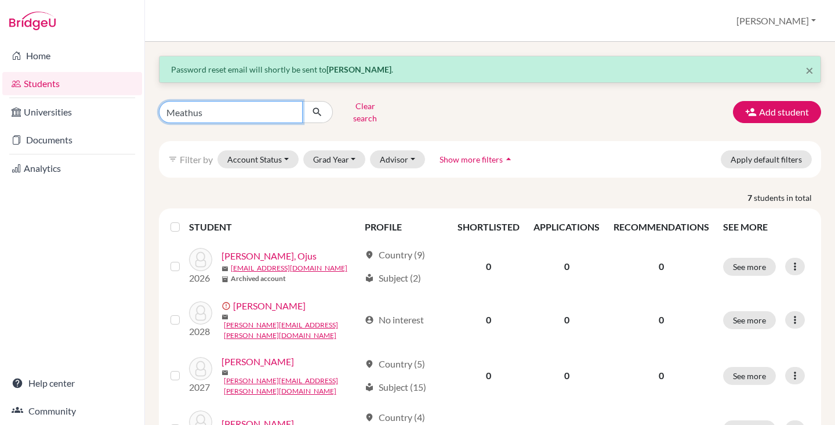  Describe the element at coordinates (231, 112) in the screenshot. I see `input: Find student by name...` at that location.